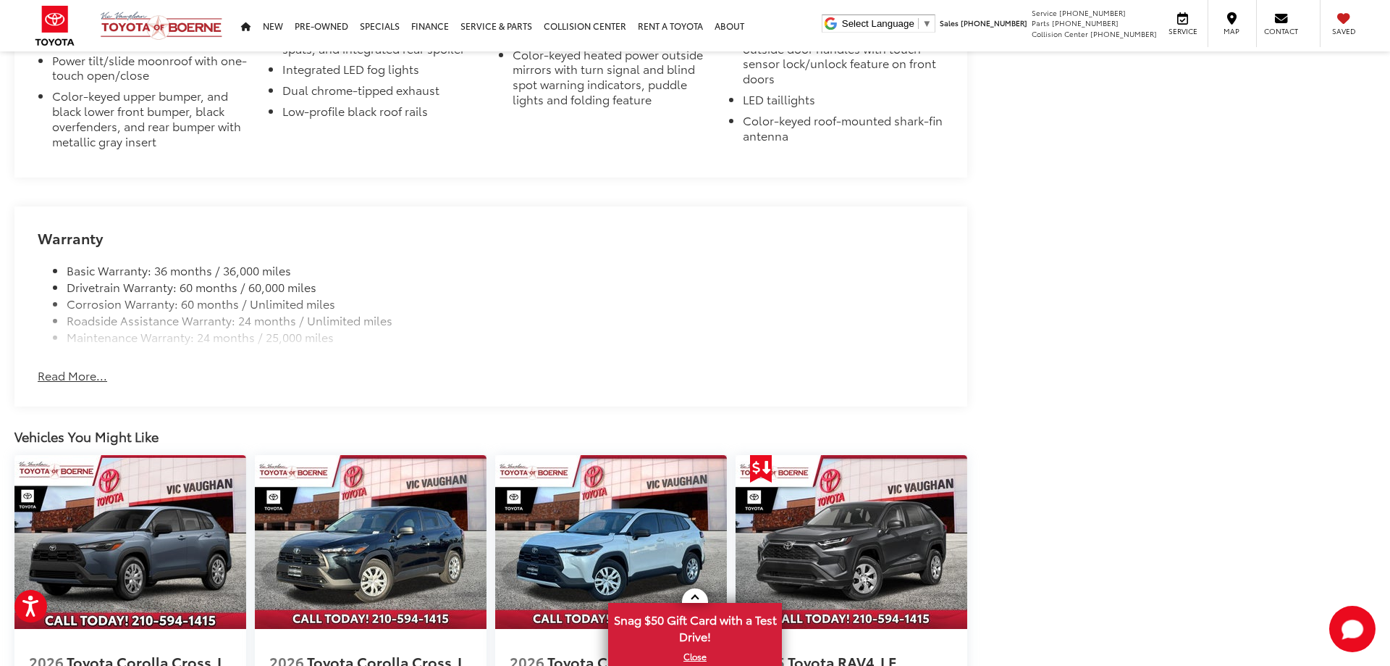  What do you see at coordinates (878, 23) in the screenshot?
I see `span: Select Language` at bounding box center [878, 23].